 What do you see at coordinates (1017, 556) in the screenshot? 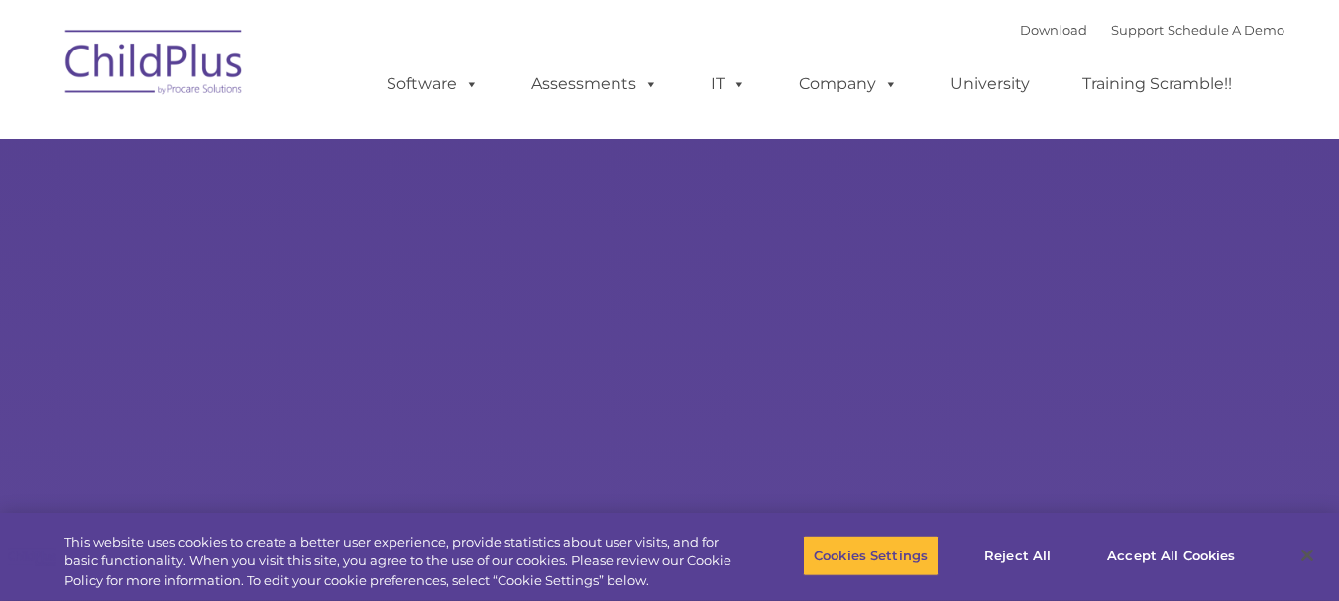
I see `button: Reject All` at bounding box center [1017, 556].